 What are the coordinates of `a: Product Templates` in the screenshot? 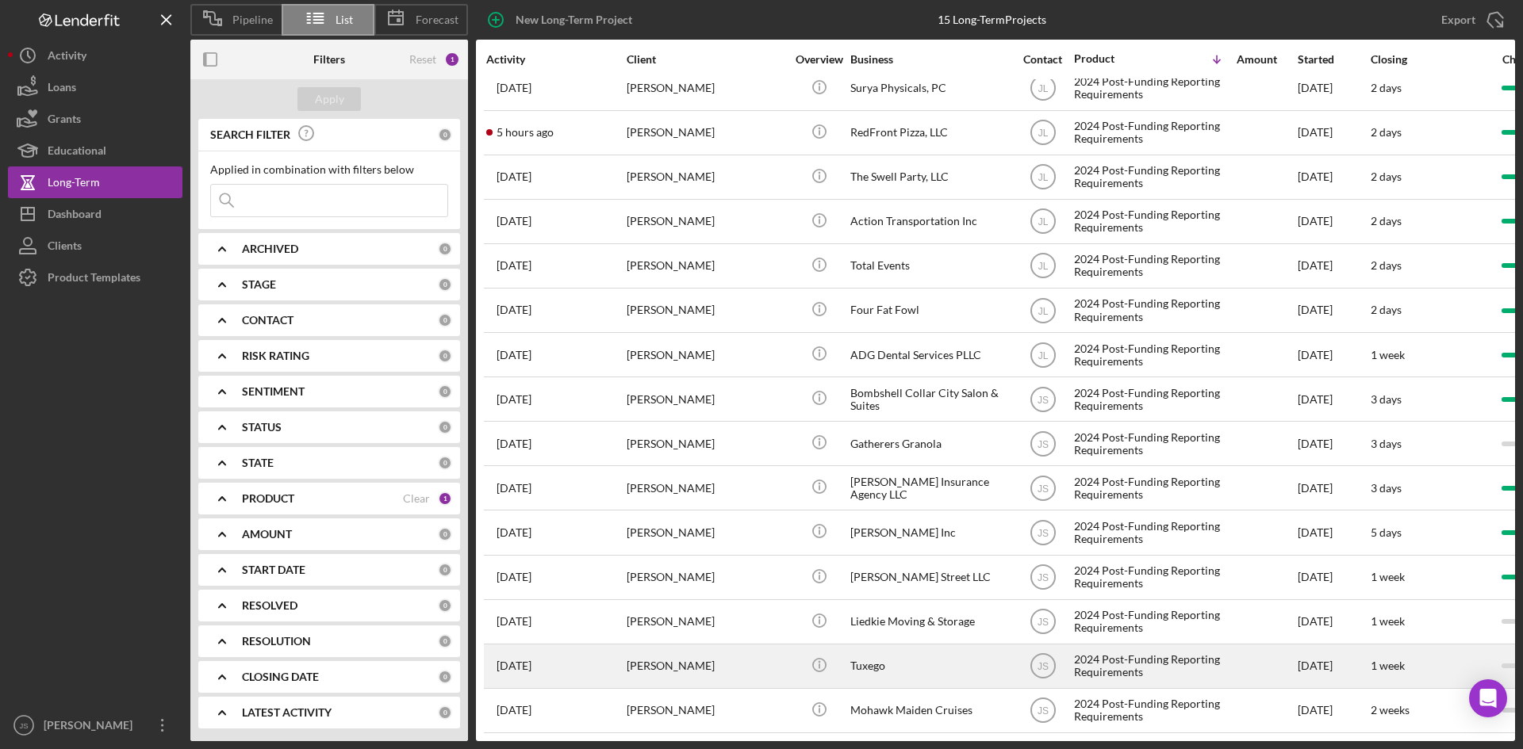 It's located at (95, 278).